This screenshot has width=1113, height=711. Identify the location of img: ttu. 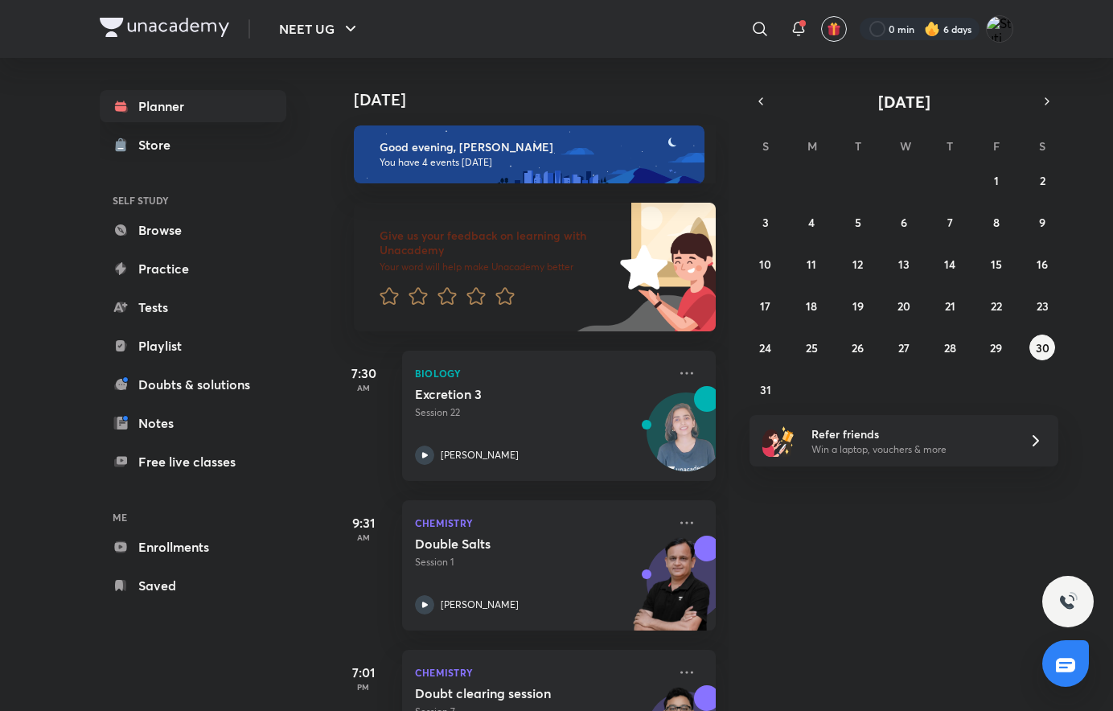
(1068, 602).